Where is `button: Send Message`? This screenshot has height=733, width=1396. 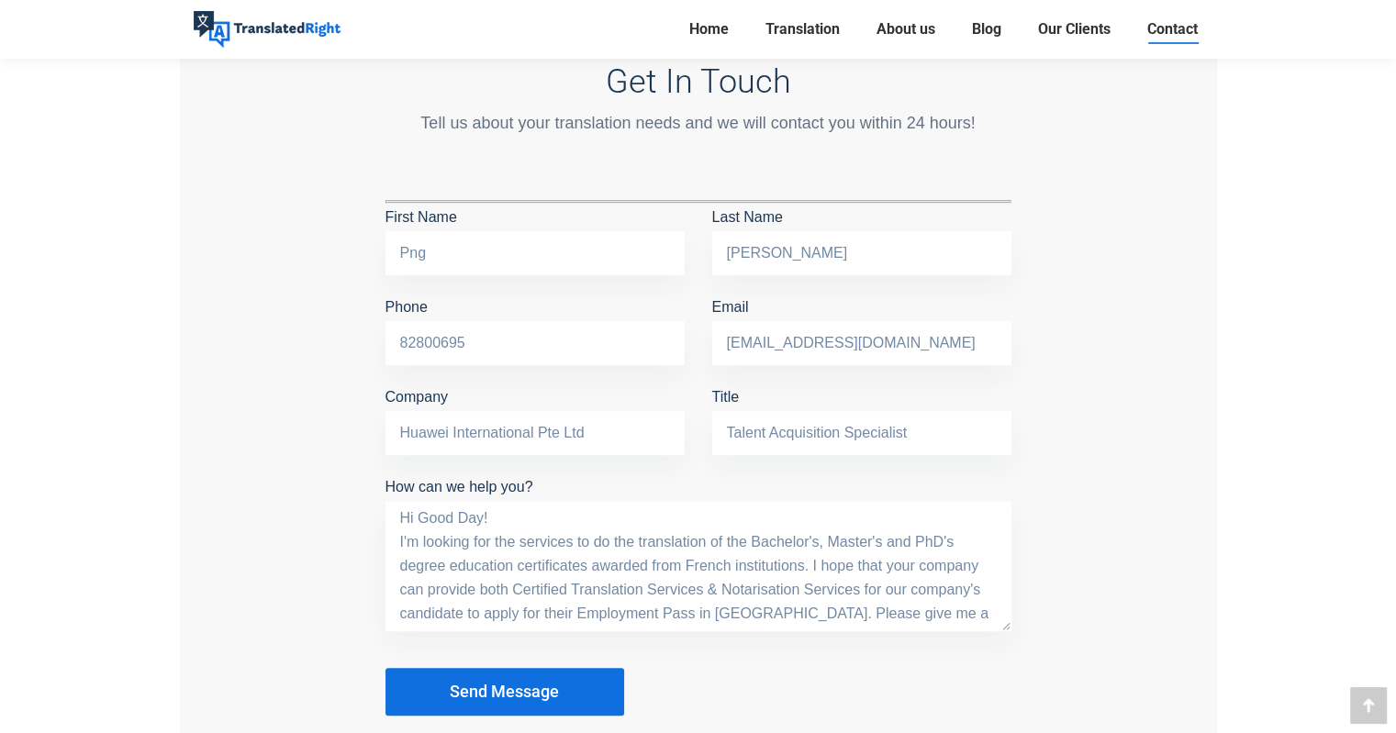 button: Send Message is located at coordinates (505, 692).